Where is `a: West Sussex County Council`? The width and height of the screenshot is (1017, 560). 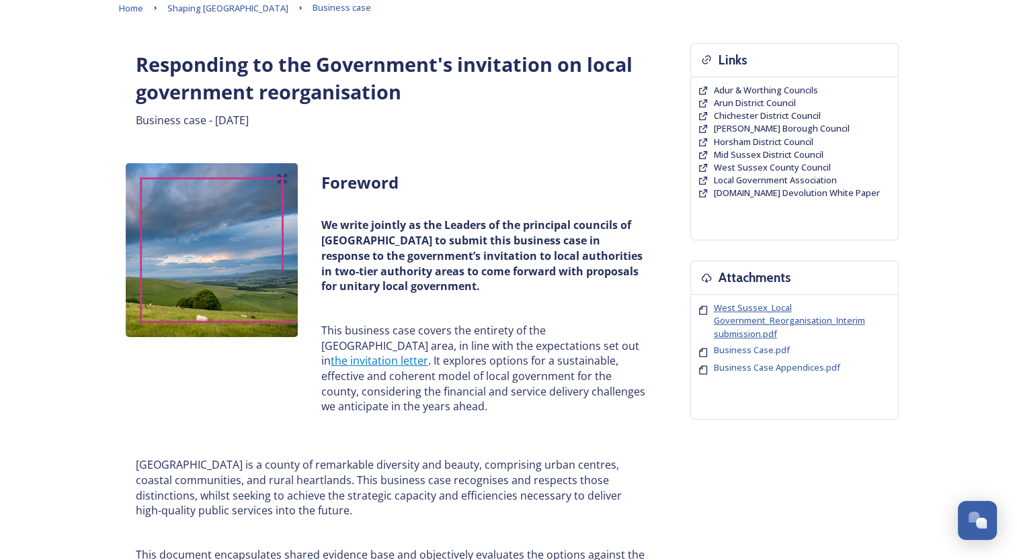
a: West Sussex County Council is located at coordinates (772, 167).